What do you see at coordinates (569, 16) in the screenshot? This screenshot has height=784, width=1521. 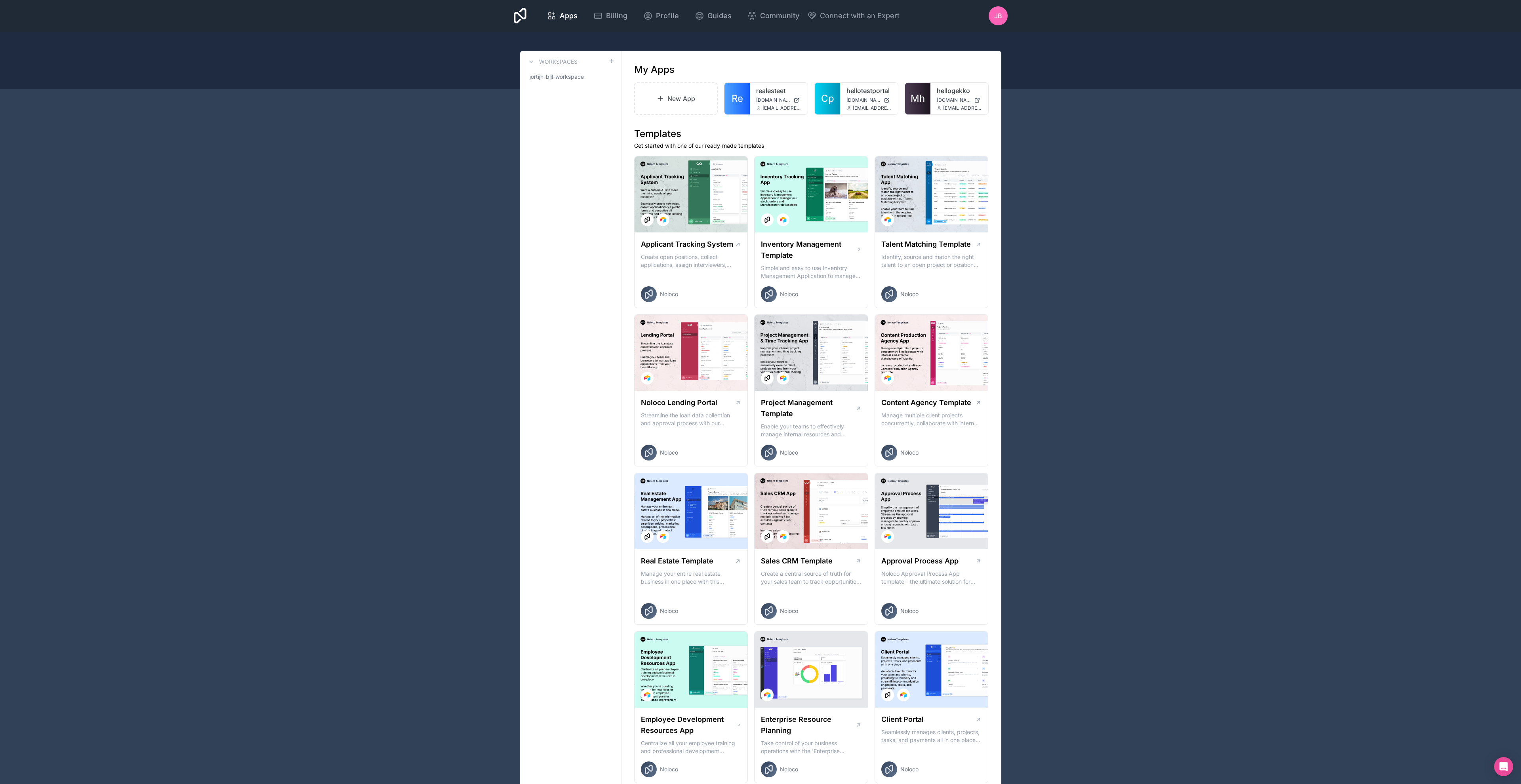 I see `span: Apps` at bounding box center [569, 16].